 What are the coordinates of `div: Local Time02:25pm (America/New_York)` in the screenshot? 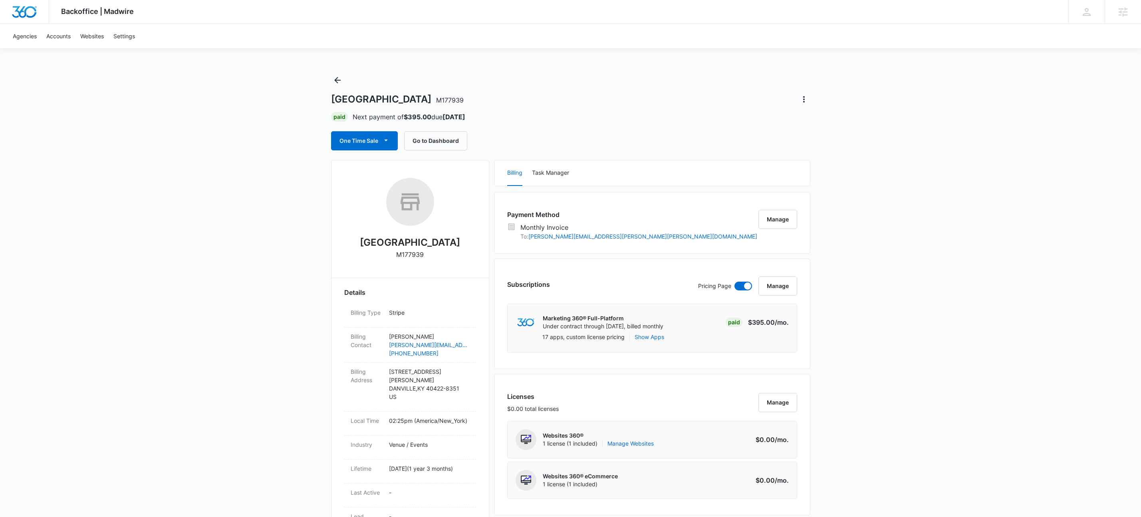 It's located at (410, 424).